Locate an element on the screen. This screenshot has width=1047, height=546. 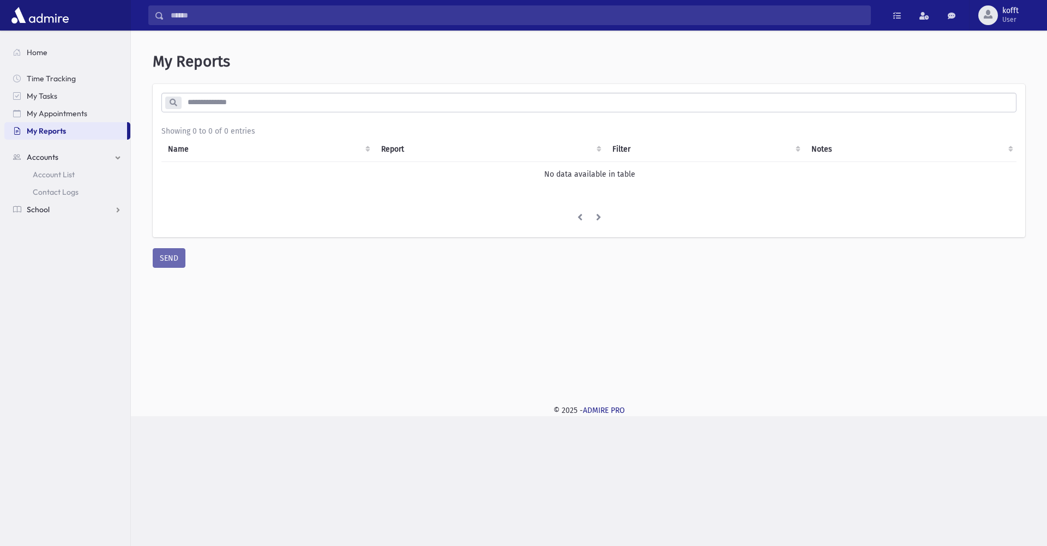
a: My Appointments is located at coordinates (67, 113).